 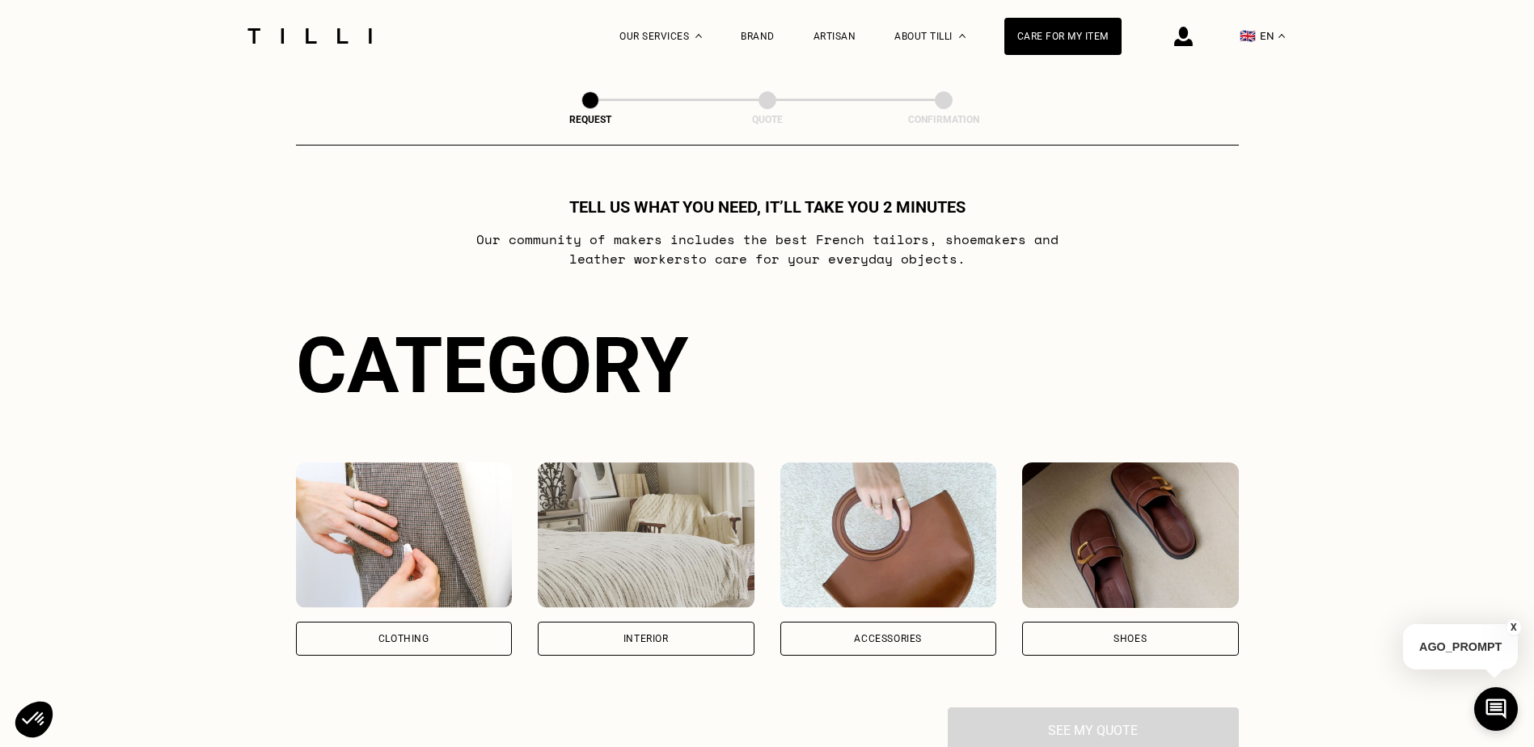 I want to click on img: login icon, so click(x=1183, y=36).